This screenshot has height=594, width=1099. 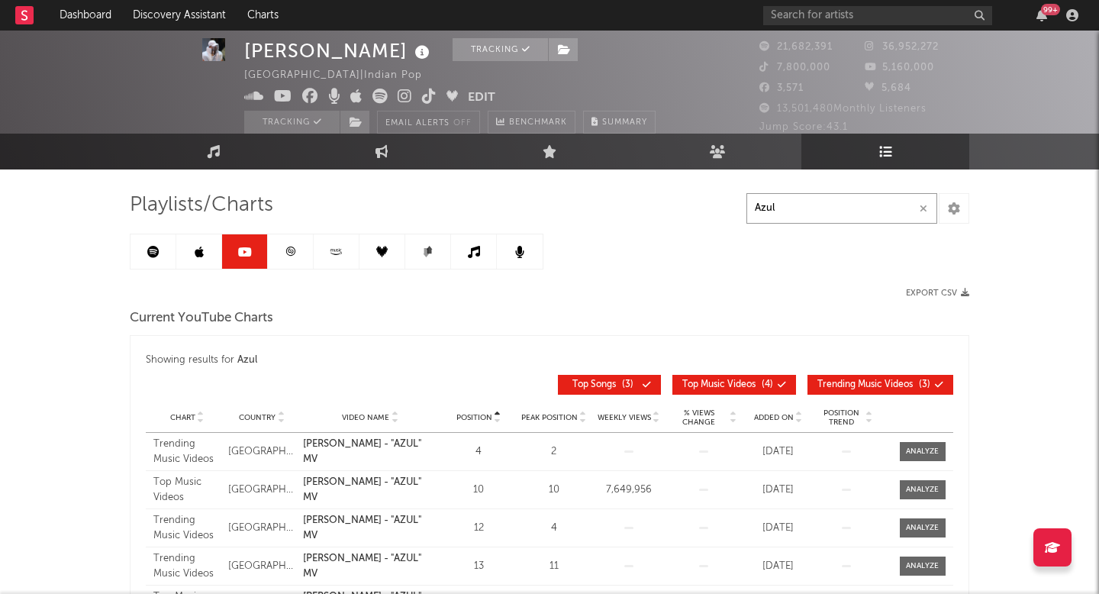 I want to click on div: Showing results for, so click(x=549, y=360).